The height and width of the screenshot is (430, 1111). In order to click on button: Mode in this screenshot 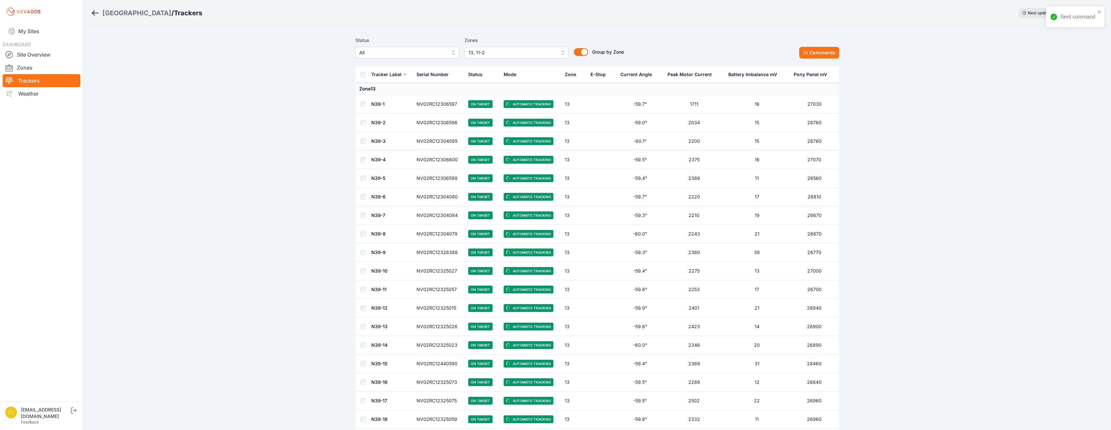, I will do `click(512, 74)`.